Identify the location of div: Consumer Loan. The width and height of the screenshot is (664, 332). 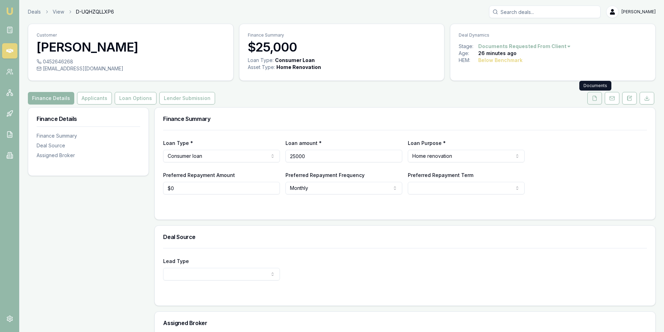
(295, 60).